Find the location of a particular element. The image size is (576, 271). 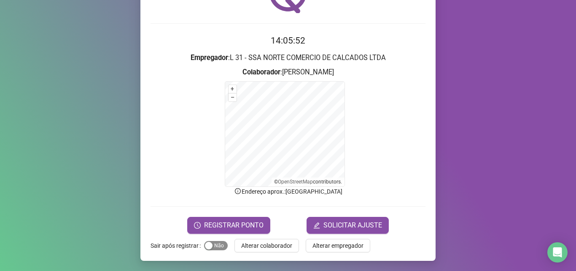

strong: Colaborador is located at coordinates (262, 72).